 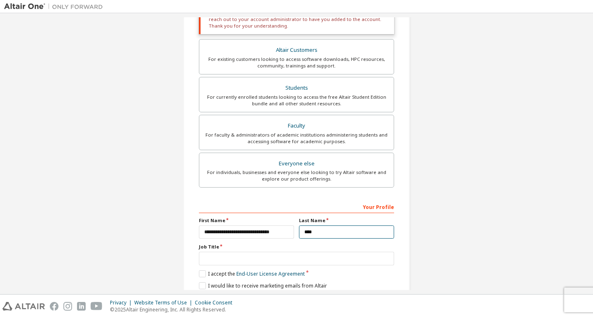 What do you see at coordinates (216, 303) in the screenshot?
I see `div: Cookie Consent` at bounding box center [216, 303].